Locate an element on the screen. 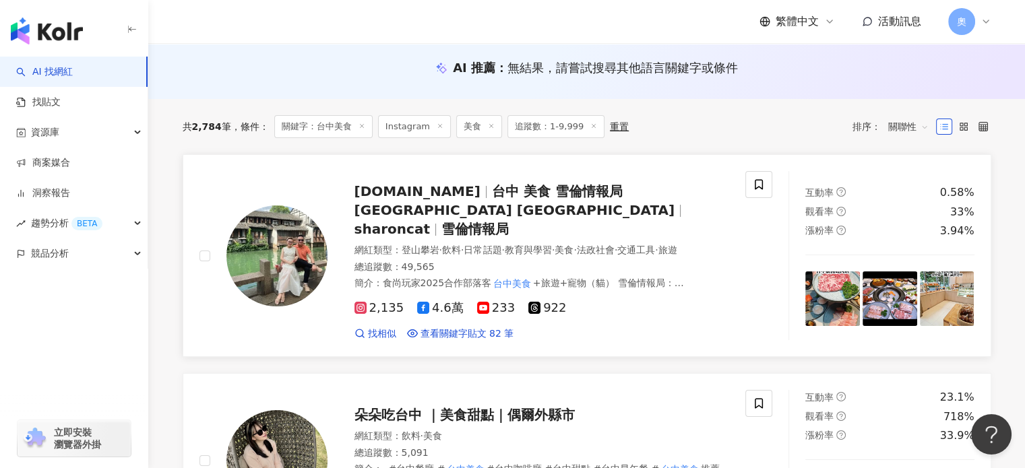 The height and width of the screenshot is (468, 1025). span: 查看關鍵字貼文 82 筆 is located at coordinates (467, 334).